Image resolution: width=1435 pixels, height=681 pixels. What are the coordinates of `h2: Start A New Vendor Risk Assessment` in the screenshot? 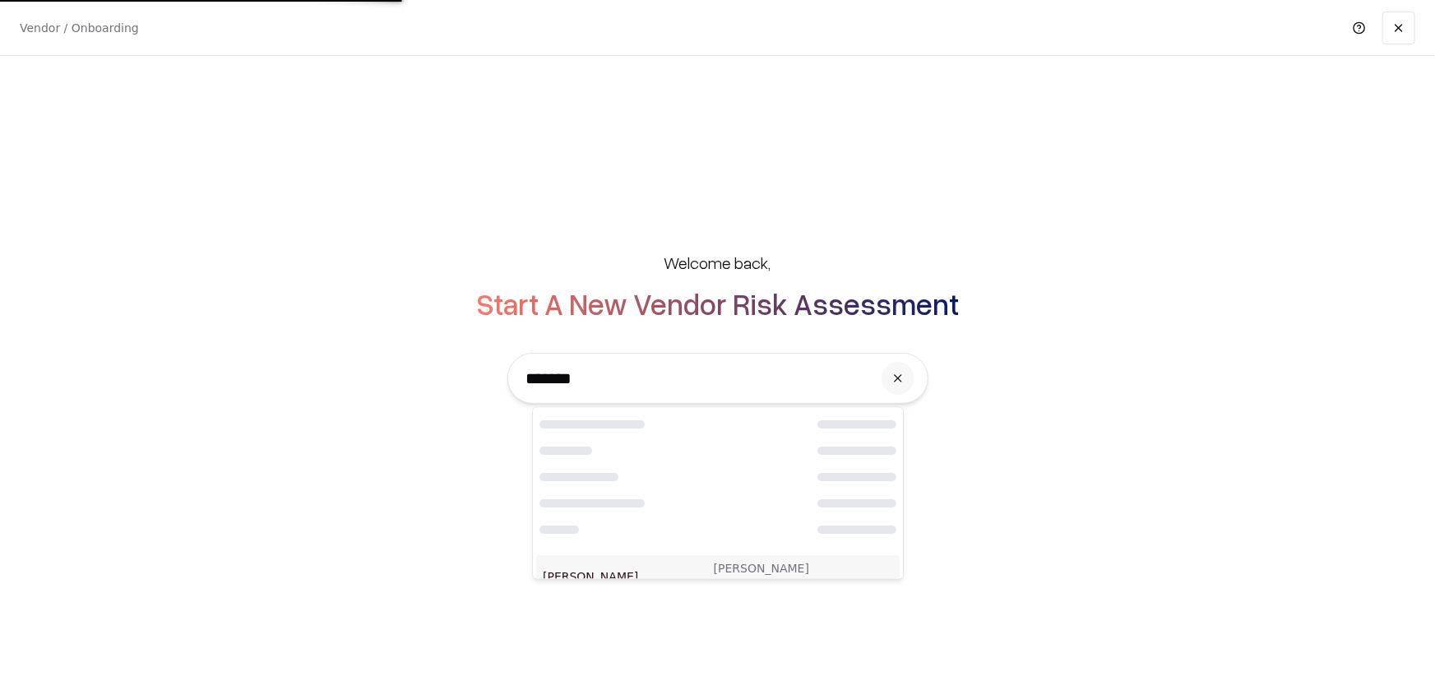 It's located at (717, 303).